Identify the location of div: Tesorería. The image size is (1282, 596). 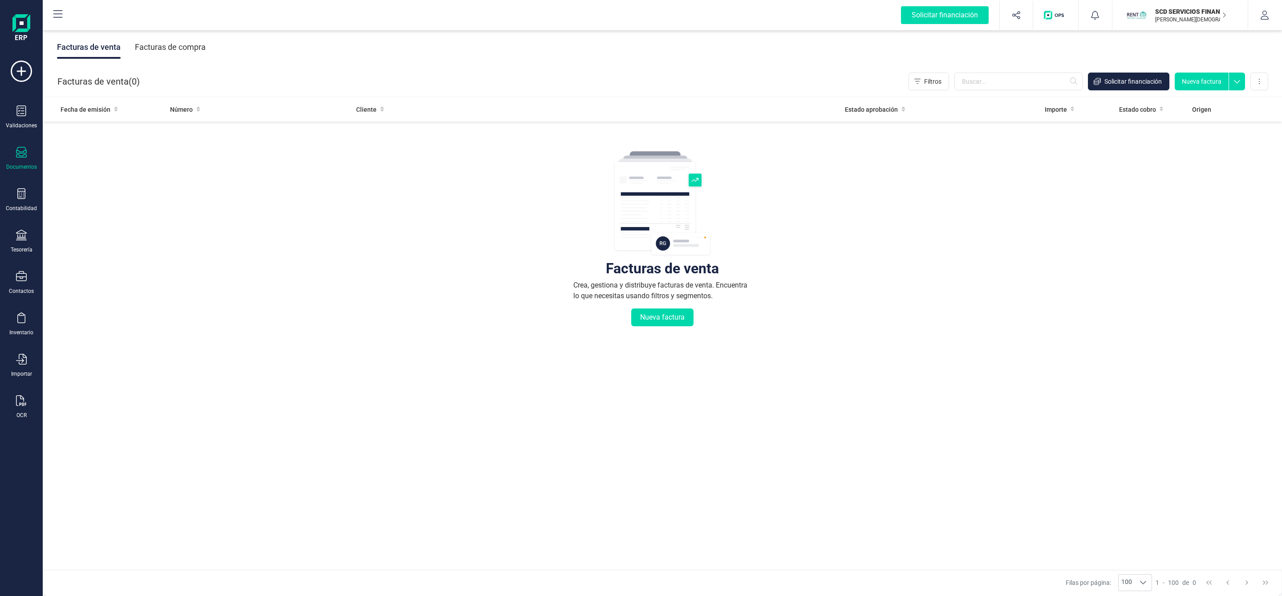
(21, 250).